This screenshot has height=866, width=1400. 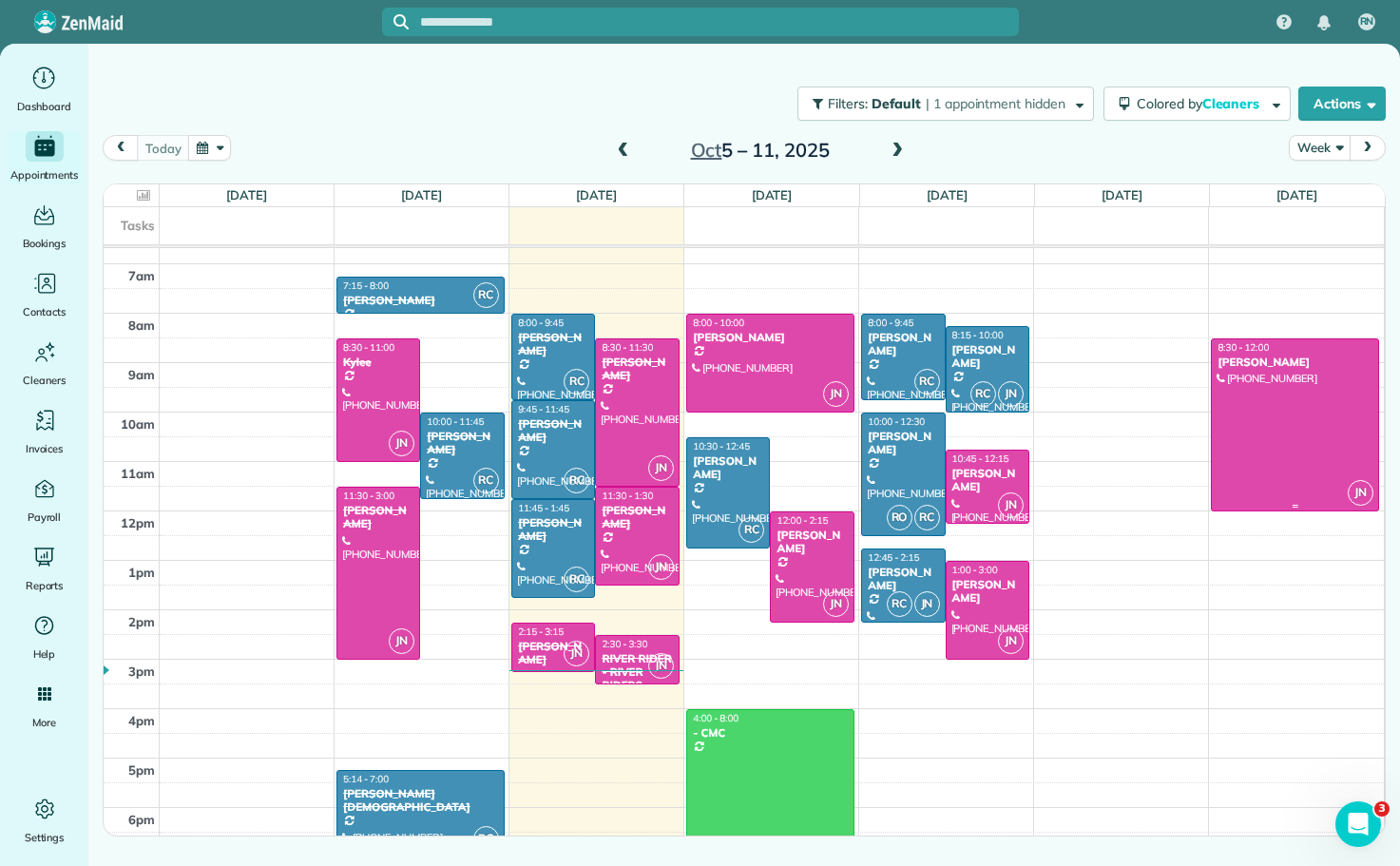 I want to click on span: 9am, so click(x=142, y=374).